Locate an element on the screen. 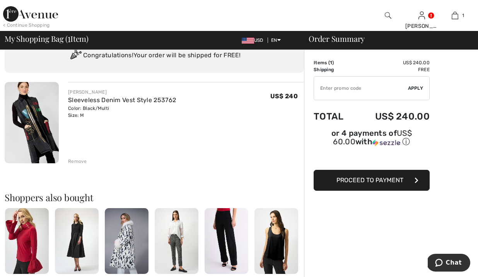  span: Apply is located at coordinates (415, 88).